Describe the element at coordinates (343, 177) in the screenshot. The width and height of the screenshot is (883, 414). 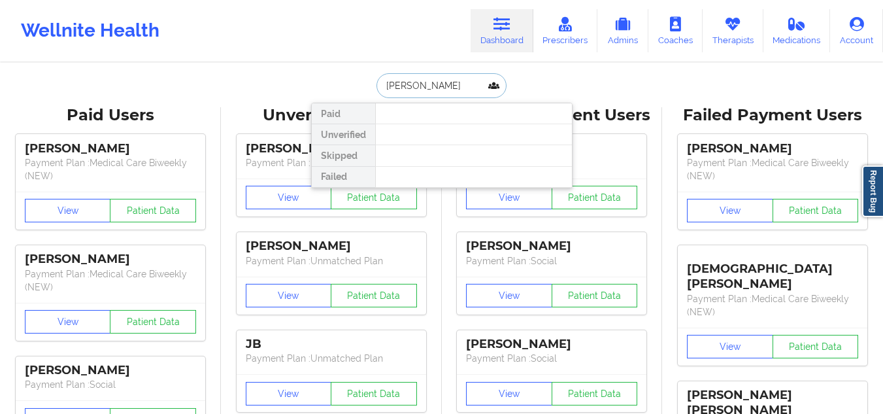
I see `div: Failed` at that location.